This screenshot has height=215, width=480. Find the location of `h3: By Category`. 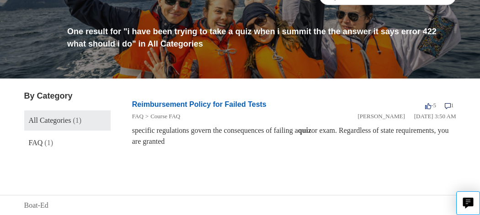

h3: By Category is located at coordinates (67, 96).